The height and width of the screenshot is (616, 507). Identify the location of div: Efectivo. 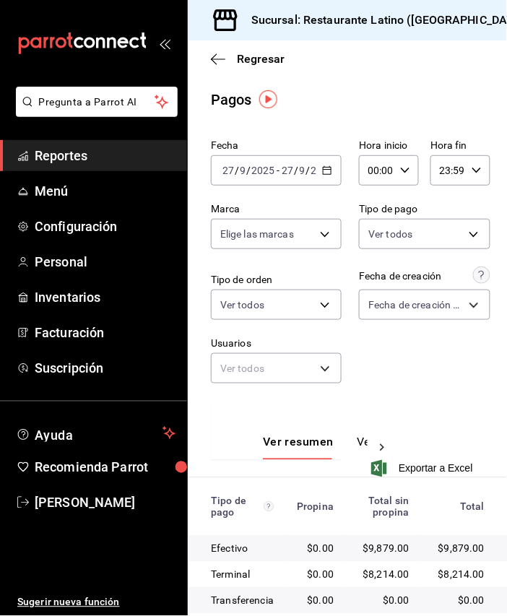
(242, 549).